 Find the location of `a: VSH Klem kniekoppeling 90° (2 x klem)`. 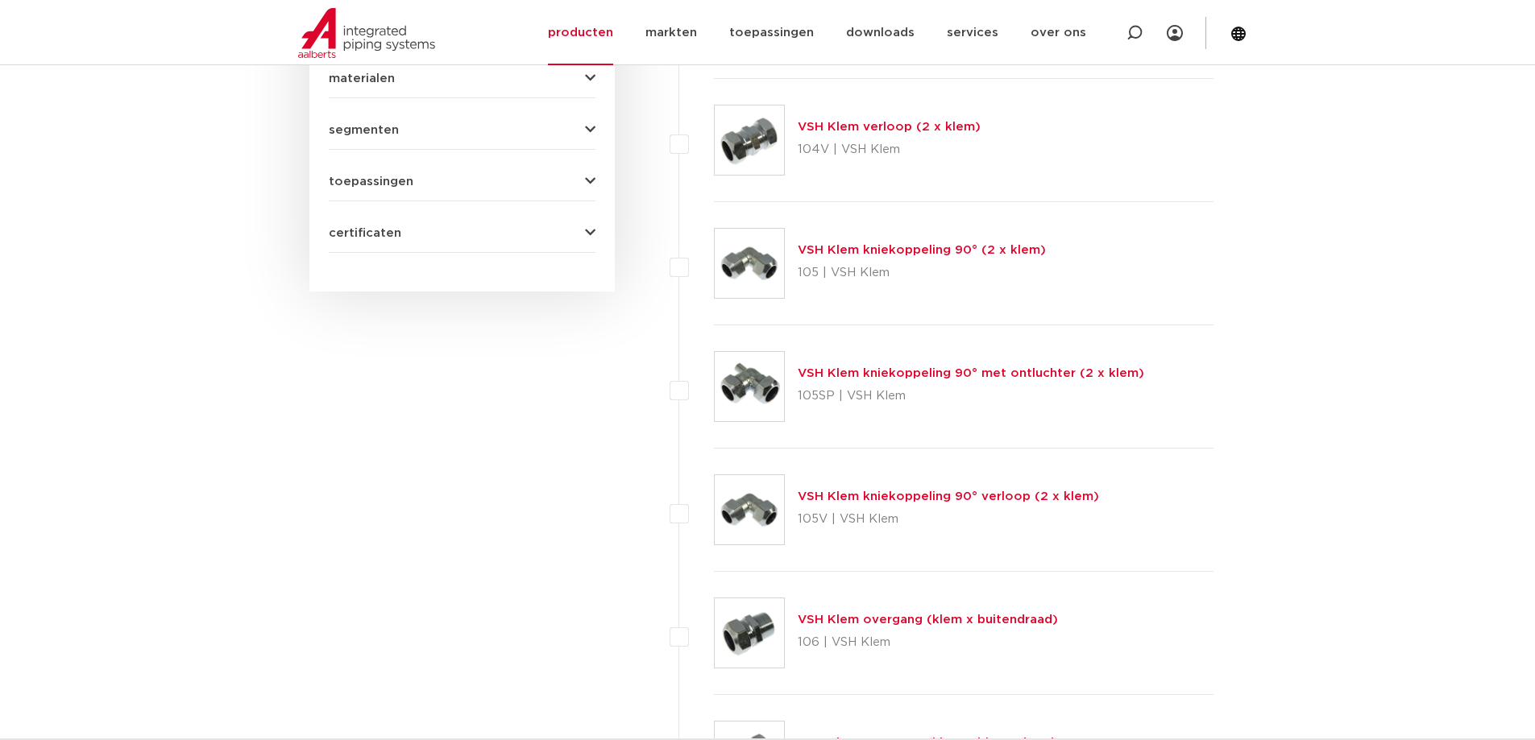

a: VSH Klem kniekoppeling 90° (2 x klem) is located at coordinates (922, 250).